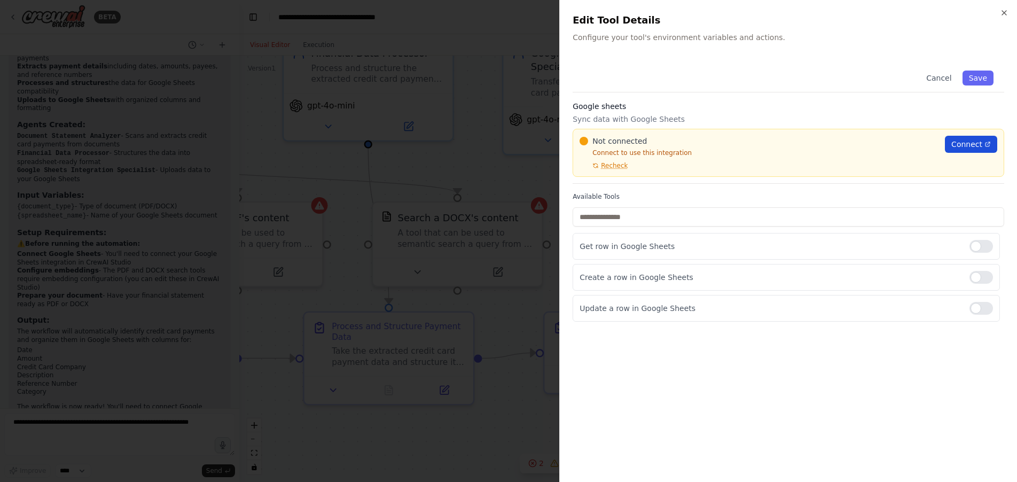 The image size is (1017, 482). What do you see at coordinates (971, 144) in the screenshot?
I see `a: Connect` at bounding box center [971, 144].